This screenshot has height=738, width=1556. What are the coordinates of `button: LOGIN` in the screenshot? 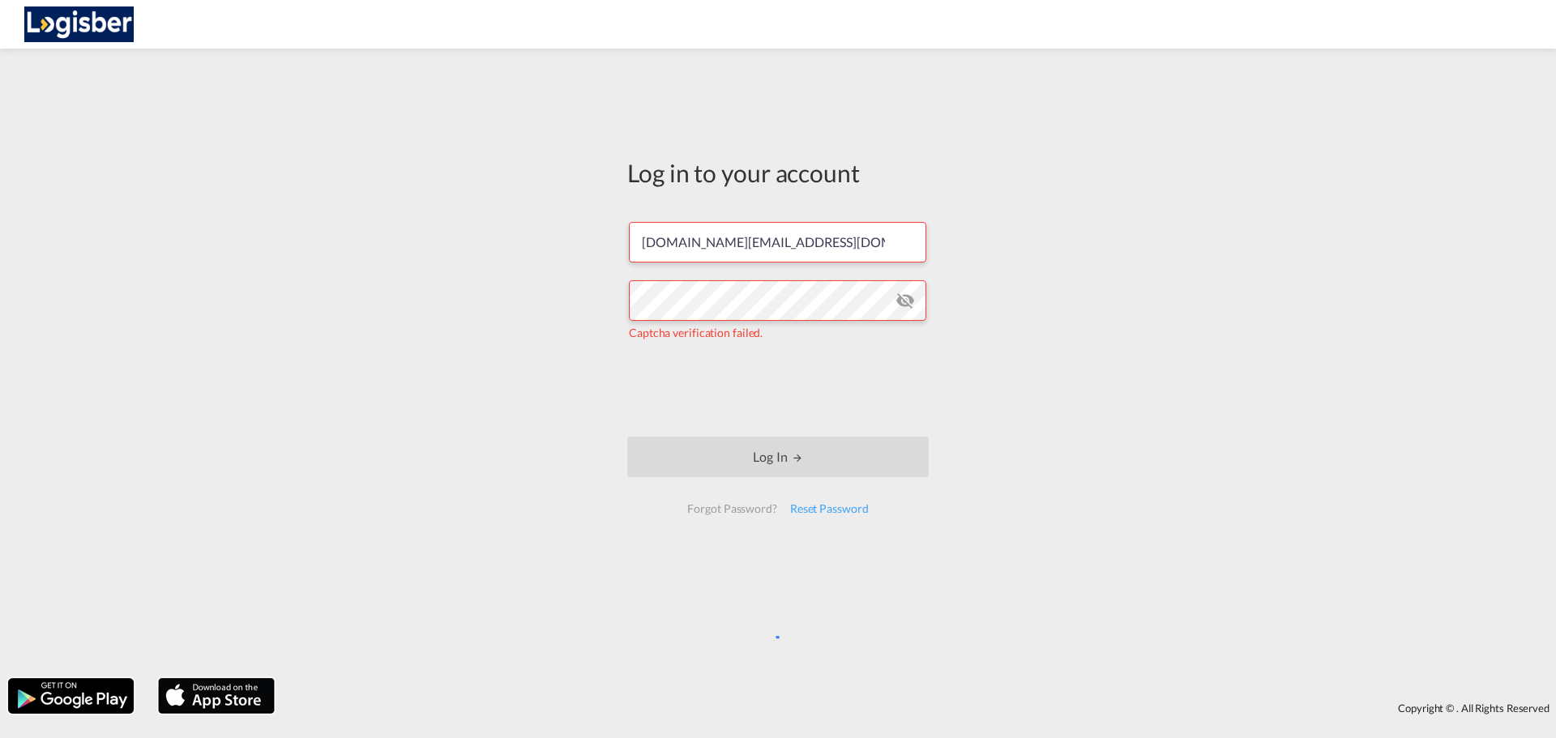 It's located at (778, 457).